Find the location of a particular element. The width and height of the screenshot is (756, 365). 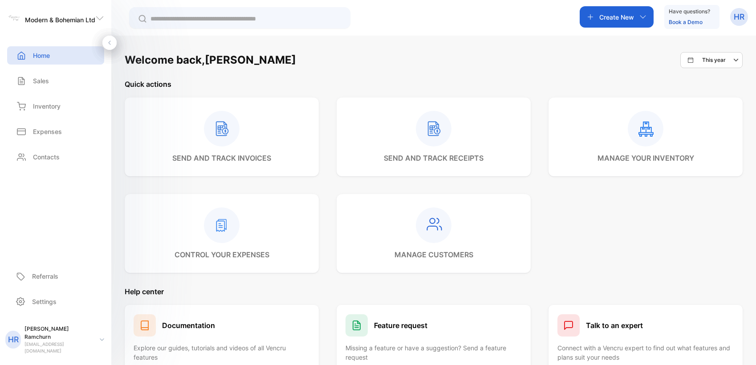

p: Modern & Bohemian Ltd is located at coordinates (60, 20).